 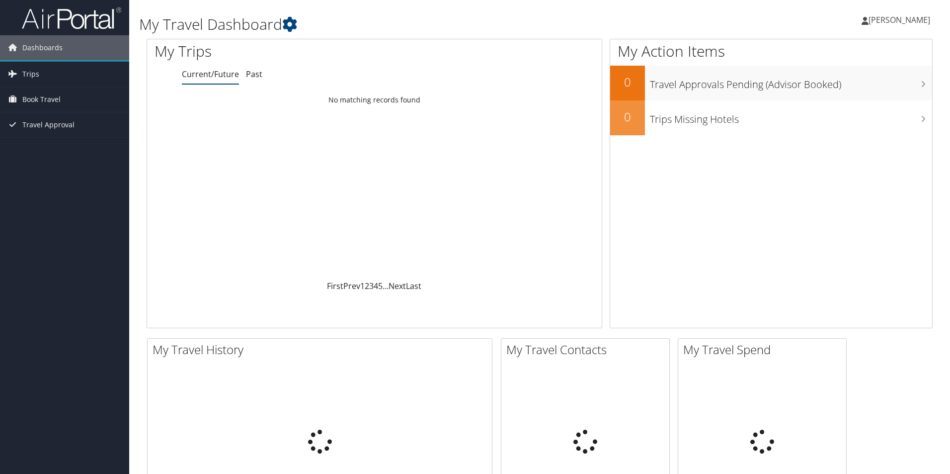 What do you see at coordinates (322, 349) in the screenshot?
I see `h2: My Travel History` at bounding box center [322, 349].